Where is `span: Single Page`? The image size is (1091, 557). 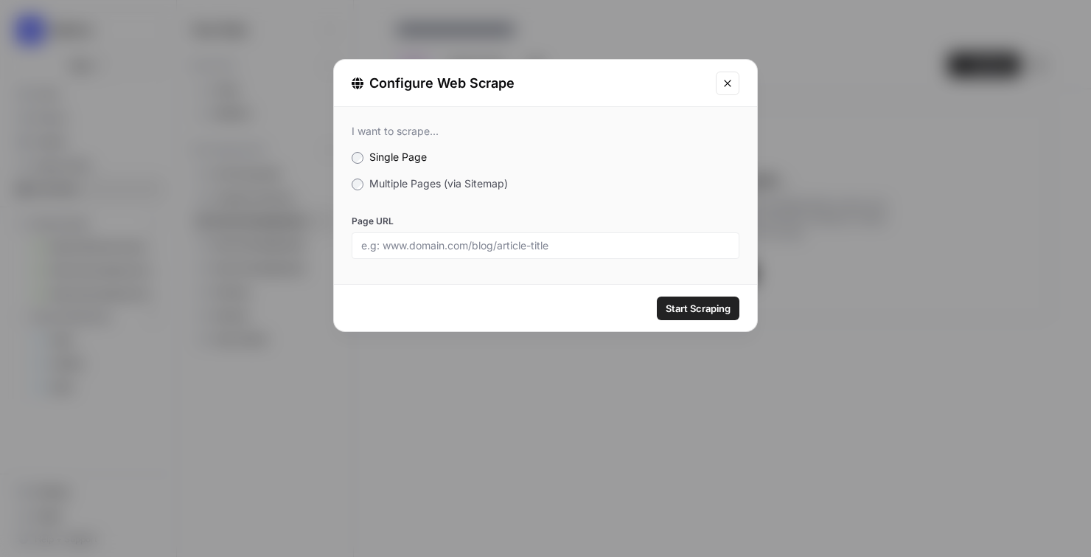 span: Single Page is located at coordinates (398, 156).